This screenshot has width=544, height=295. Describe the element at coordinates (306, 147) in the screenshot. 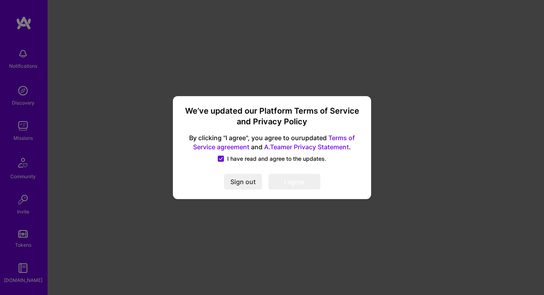

I see `a: A.Teamer Privacy Statement` at that location.